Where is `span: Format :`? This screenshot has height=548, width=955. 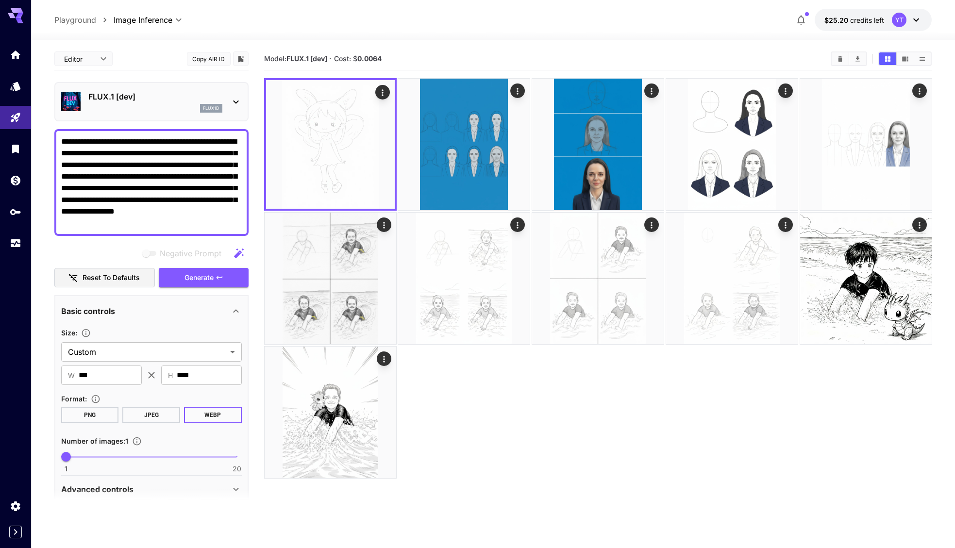
span: Format : is located at coordinates (74, 399).